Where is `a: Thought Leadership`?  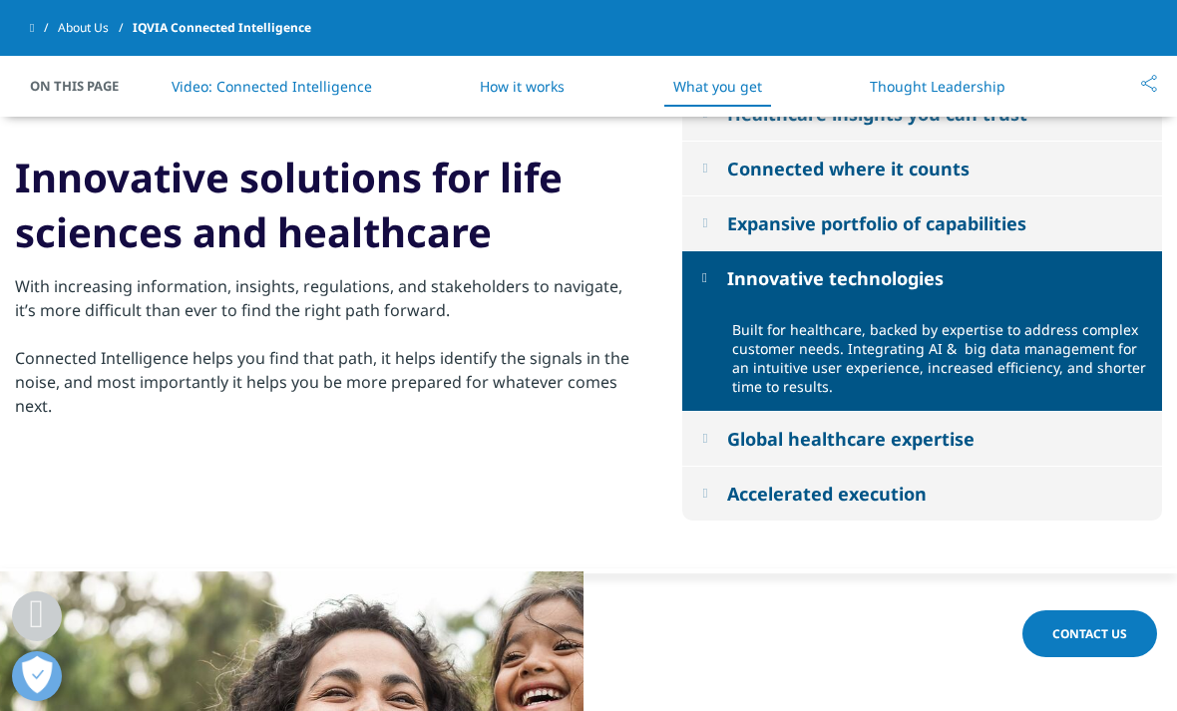
a: Thought Leadership is located at coordinates (937, 86).